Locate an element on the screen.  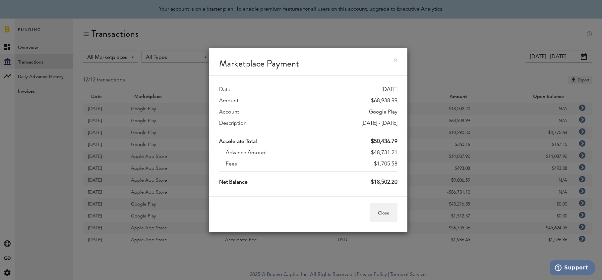
button: Close is located at coordinates (383, 213).